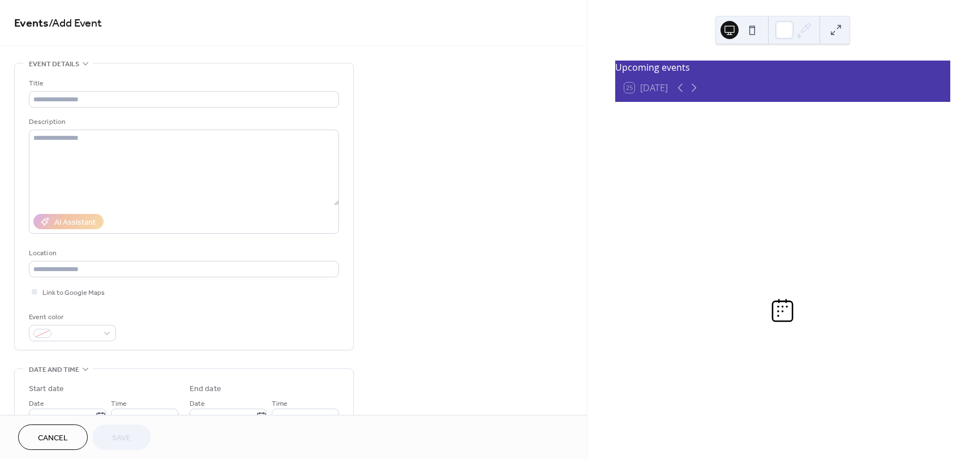  Describe the element at coordinates (74, 293) in the screenshot. I see `span: Link to Google Maps` at that location.